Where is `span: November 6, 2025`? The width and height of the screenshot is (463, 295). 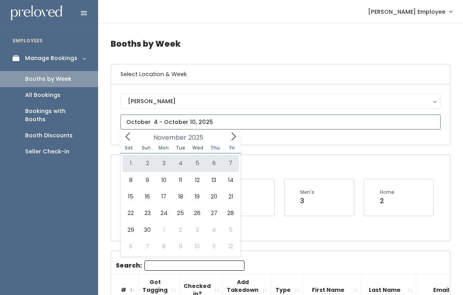 span: November 6, 2025 is located at coordinates (214, 163).